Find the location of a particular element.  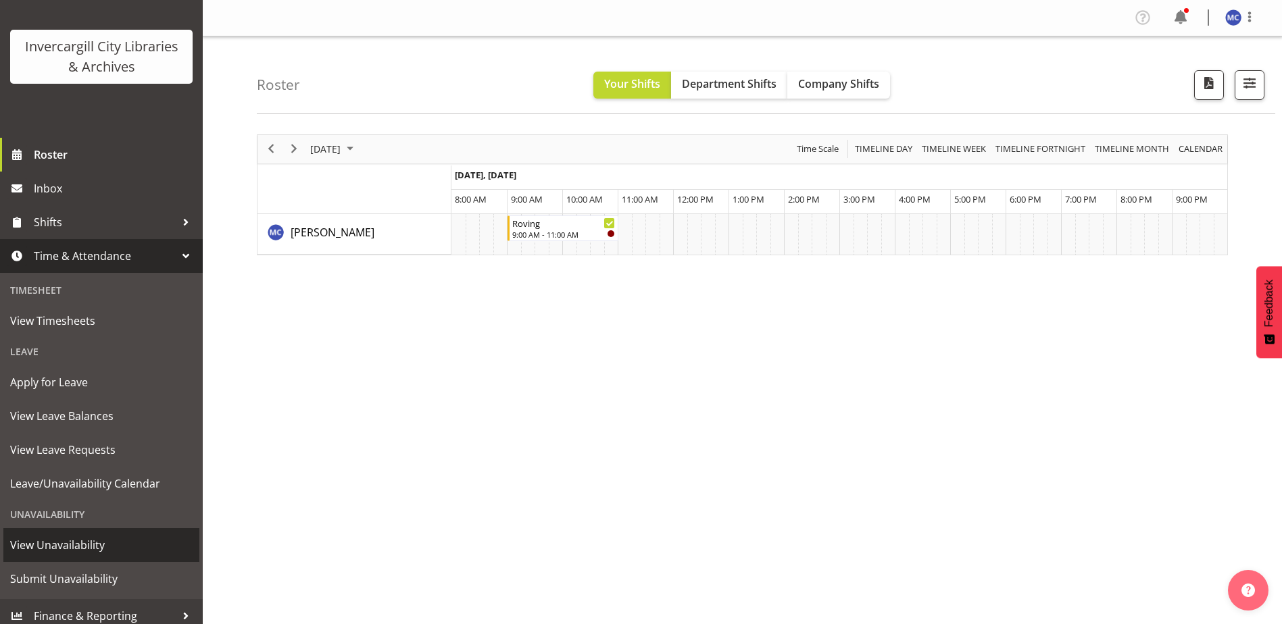

a: View Unavailability is located at coordinates (101, 545).